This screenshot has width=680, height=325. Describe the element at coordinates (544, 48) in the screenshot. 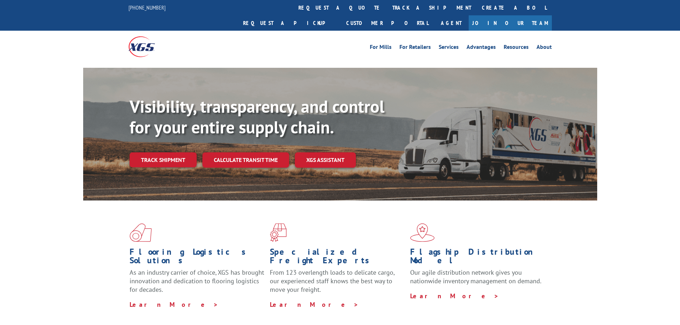

I see `a: About` at that location.